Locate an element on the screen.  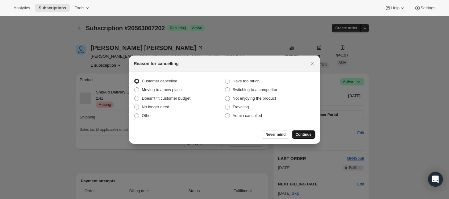
span: Traveling is located at coordinates (241, 107).